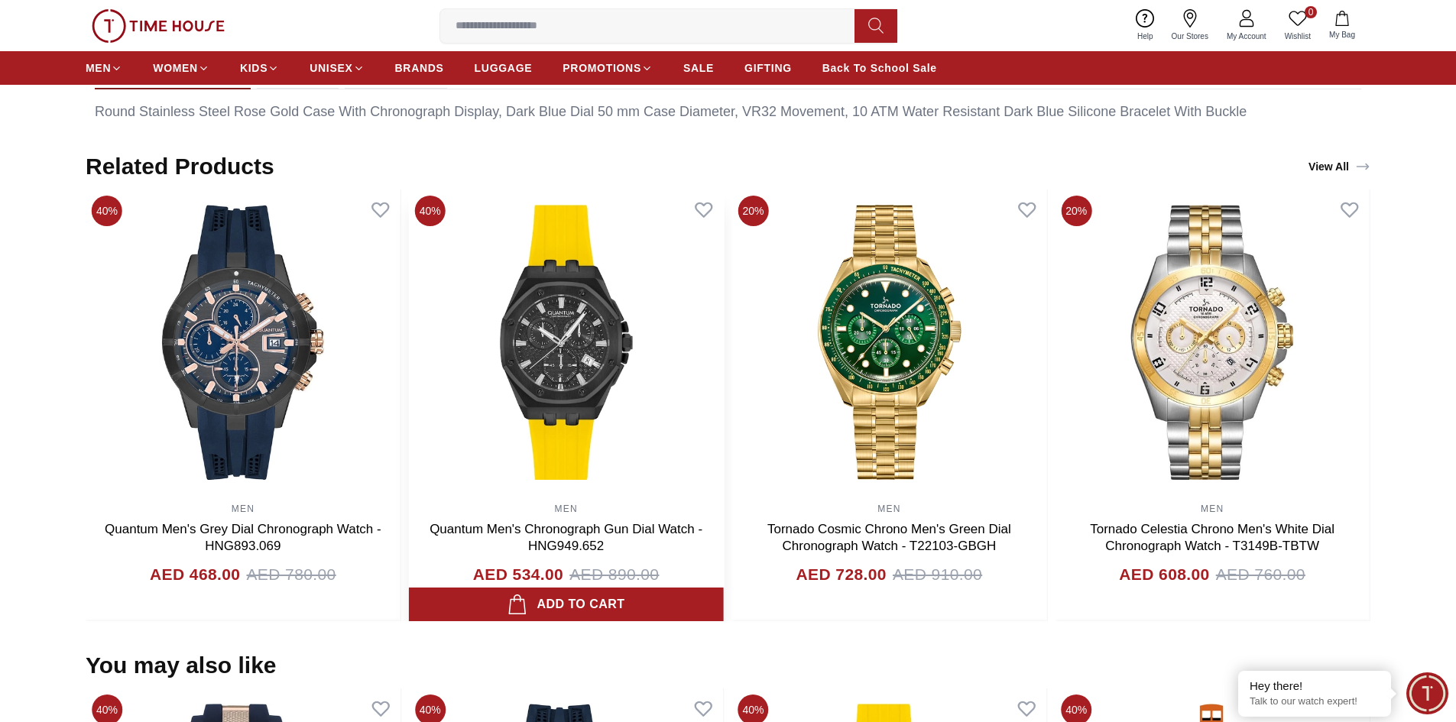  What do you see at coordinates (98, 68) in the screenshot?
I see `span: MEN` at bounding box center [98, 68].